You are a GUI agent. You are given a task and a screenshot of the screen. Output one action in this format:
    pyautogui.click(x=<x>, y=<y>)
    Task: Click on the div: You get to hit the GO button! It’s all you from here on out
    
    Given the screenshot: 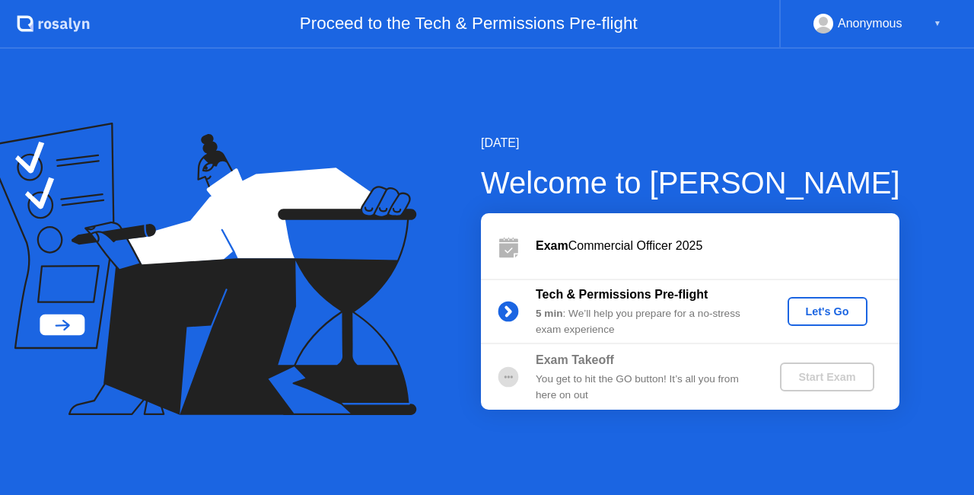 What is the action you would take?
    pyautogui.click(x=645, y=386)
    